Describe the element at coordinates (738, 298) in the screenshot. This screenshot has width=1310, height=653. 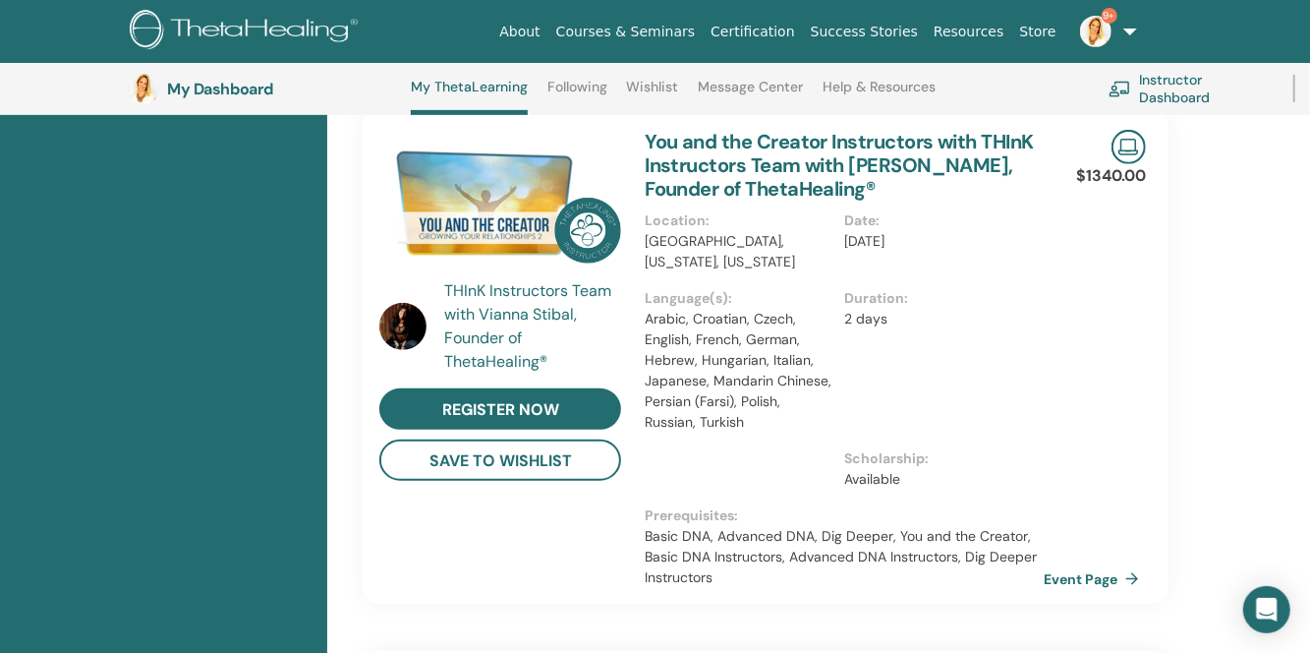
I see `p: Language(s) :` at that location.